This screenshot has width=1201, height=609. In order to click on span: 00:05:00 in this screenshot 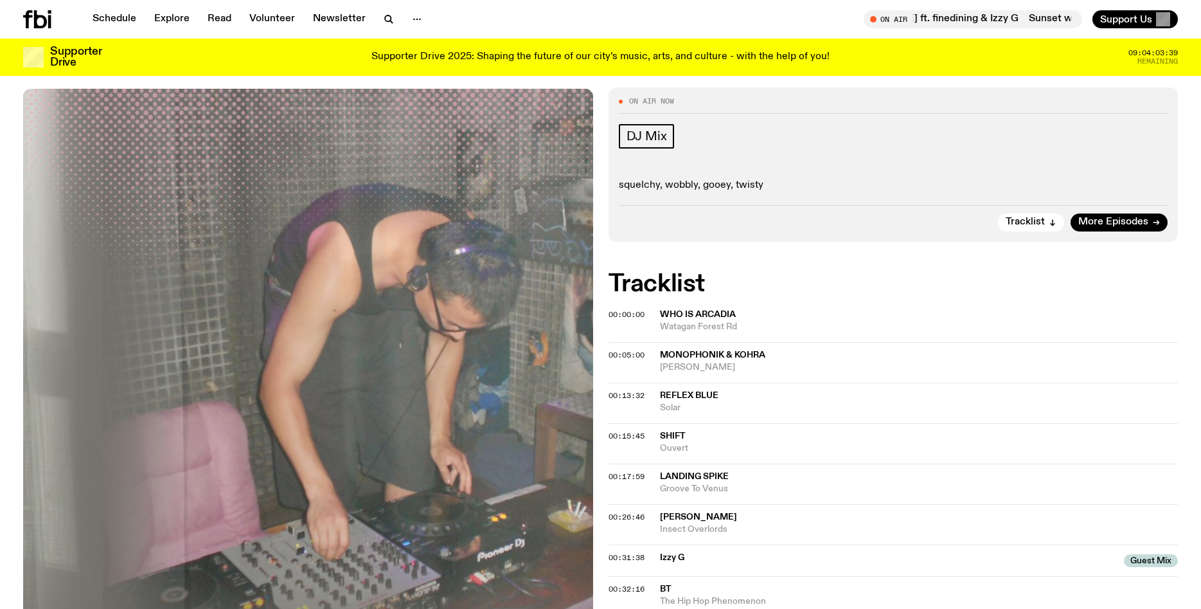, I will do `click(626, 355)`.